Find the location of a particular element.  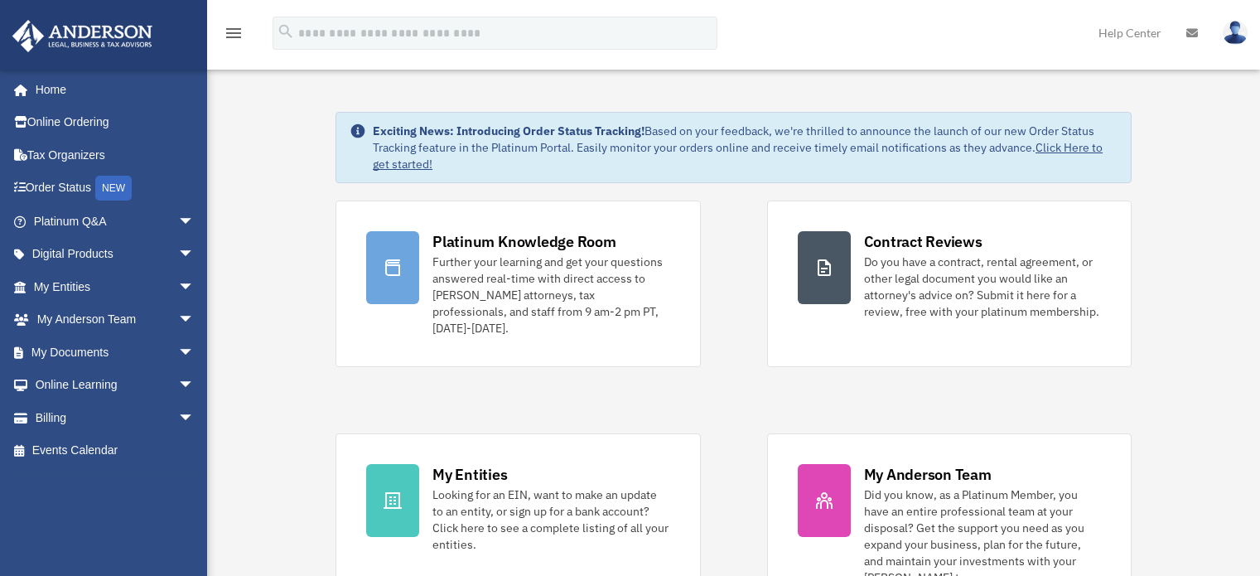

div: Based on your feedback, we're thrilled to announce the launch of our new Order Status Tracking fe... is located at coordinates (745, 147).